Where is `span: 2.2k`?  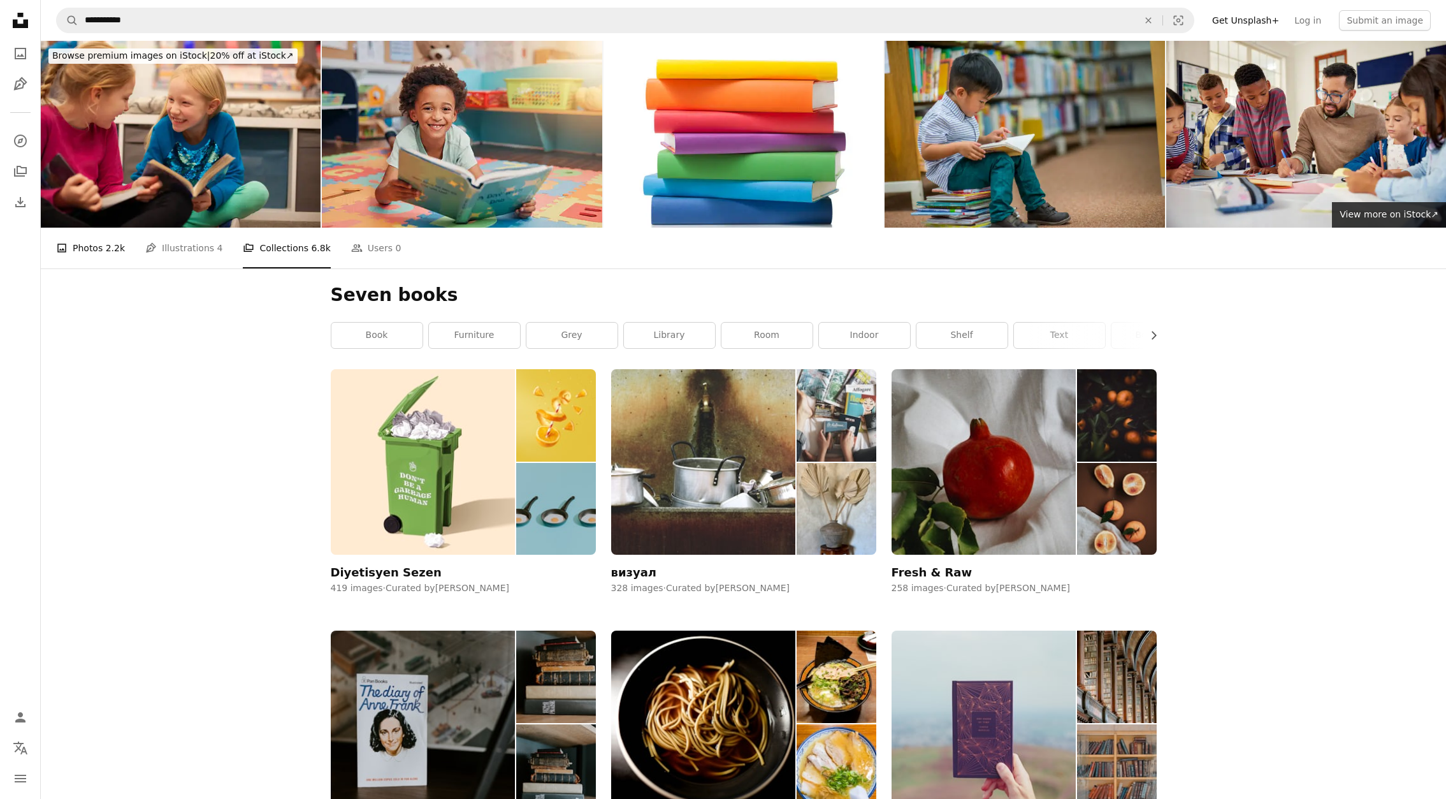 span: 2.2k is located at coordinates (115, 248).